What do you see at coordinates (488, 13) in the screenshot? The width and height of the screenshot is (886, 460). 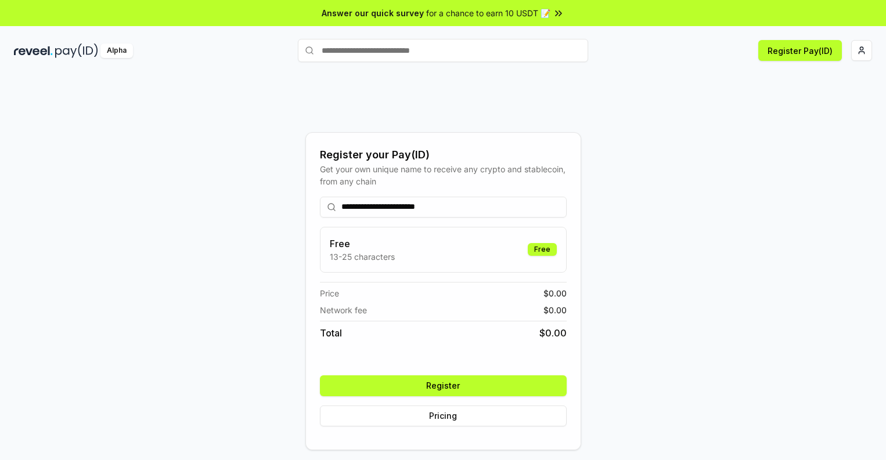 I see `span: for a chance to earn 10 USDT 📝` at bounding box center [488, 13].